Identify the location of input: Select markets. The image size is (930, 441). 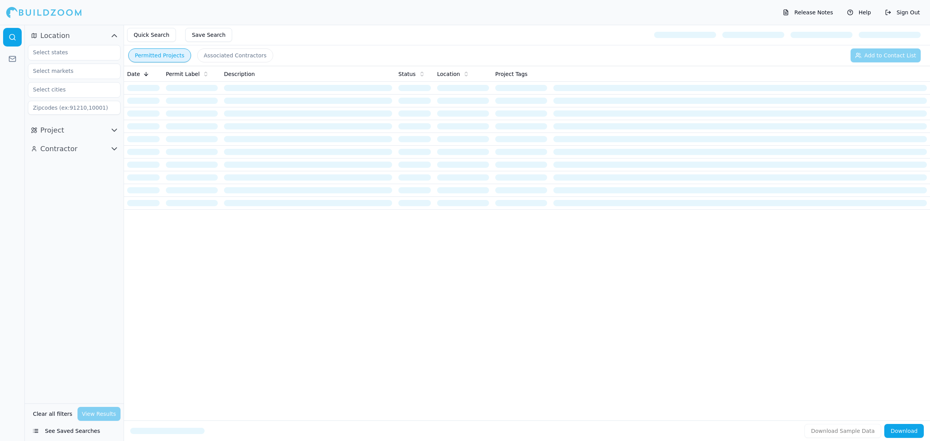
(69, 71).